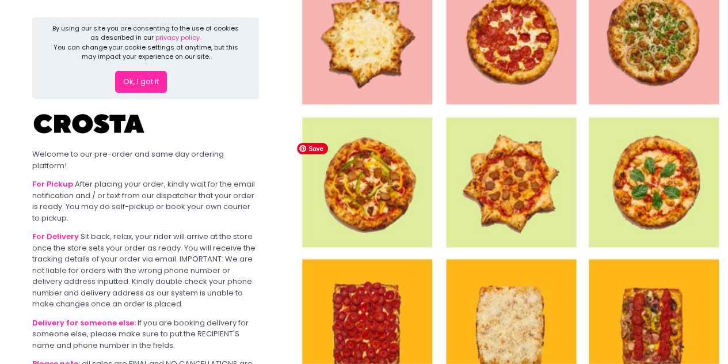 The height and width of the screenshot is (364, 728). I want to click on div: If you are booking delivery for someone else, please make sure to put the RECIPIENT'S name and ph..., so click(146, 334).